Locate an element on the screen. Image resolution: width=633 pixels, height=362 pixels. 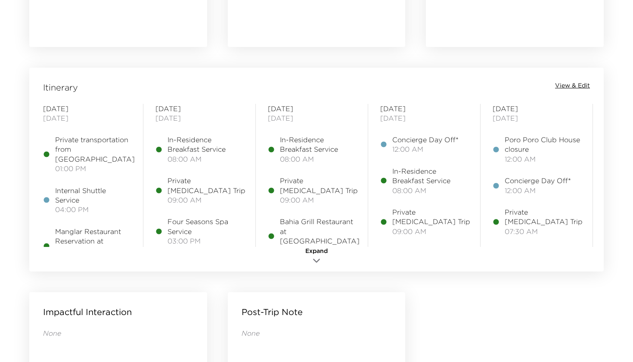
span: Four Seasons Spa Service is located at coordinates (205, 226).